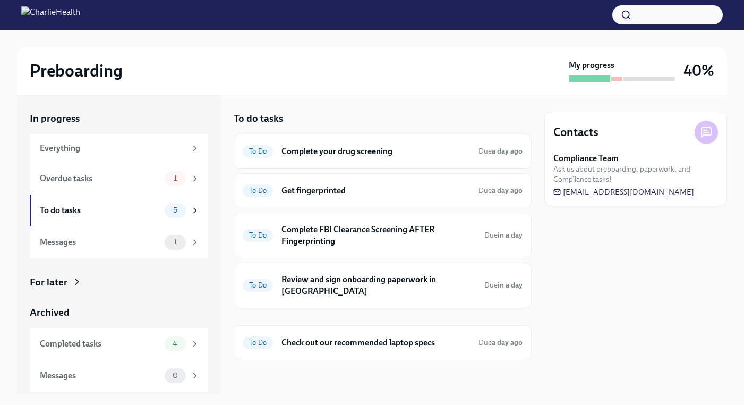  I want to click on h6: Complete FBI Clearance Screening AFTER Fingerprinting, so click(379, 235).